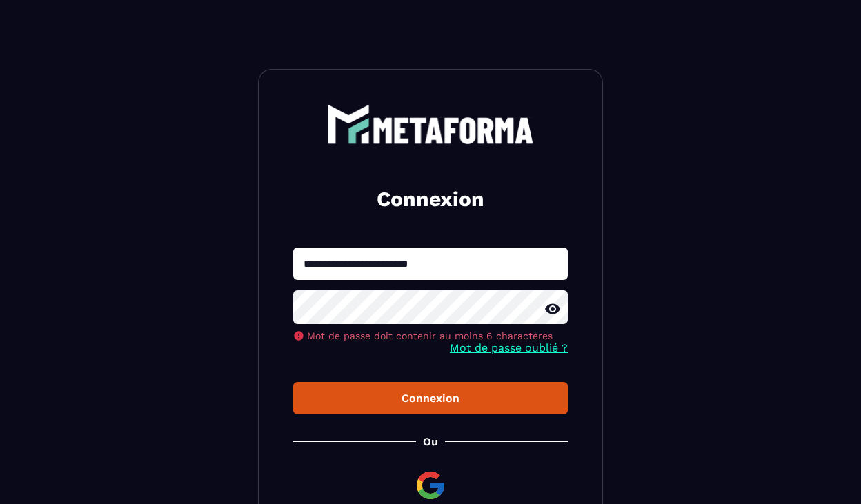  Describe the element at coordinates (430, 124) in the screenshot. I see `img: logo` at that location.